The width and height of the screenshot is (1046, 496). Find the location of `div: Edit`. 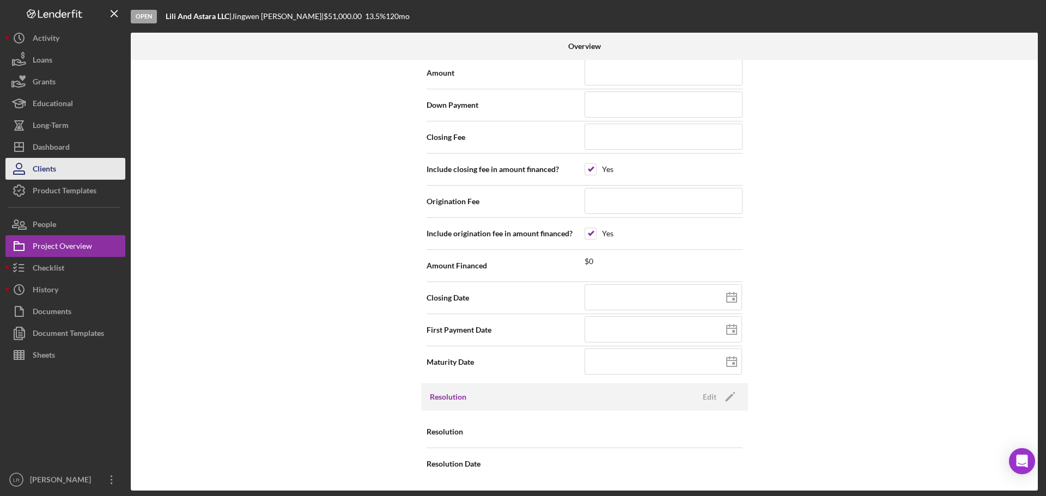

div: Edit is located at coordinates (709, 397).